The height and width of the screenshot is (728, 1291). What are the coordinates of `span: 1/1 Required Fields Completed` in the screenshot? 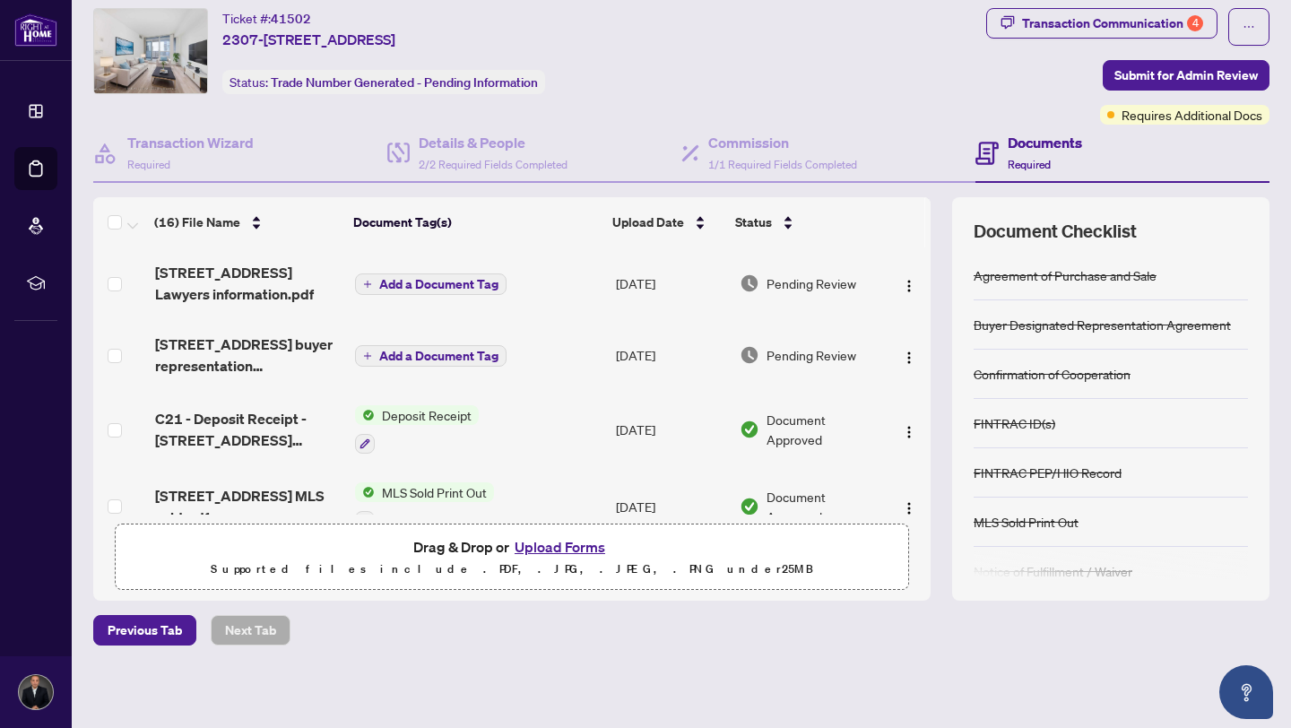 It's located at (783, 164).